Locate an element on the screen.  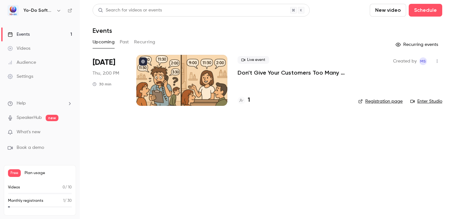
button: Past is located at coordinates (124, 42).